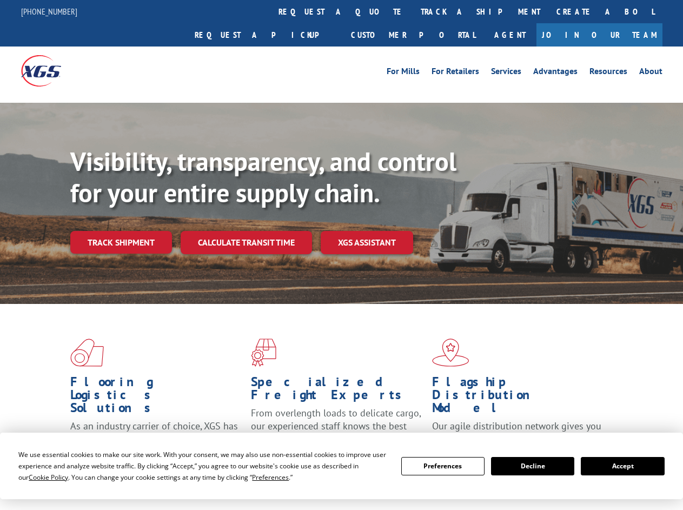 The height and width of the screenshot is (510, 683). I want to click on span: As an industry carrier of choice, XGS has brought innovation and dedication to flooring logistics..., so click(154, 438).